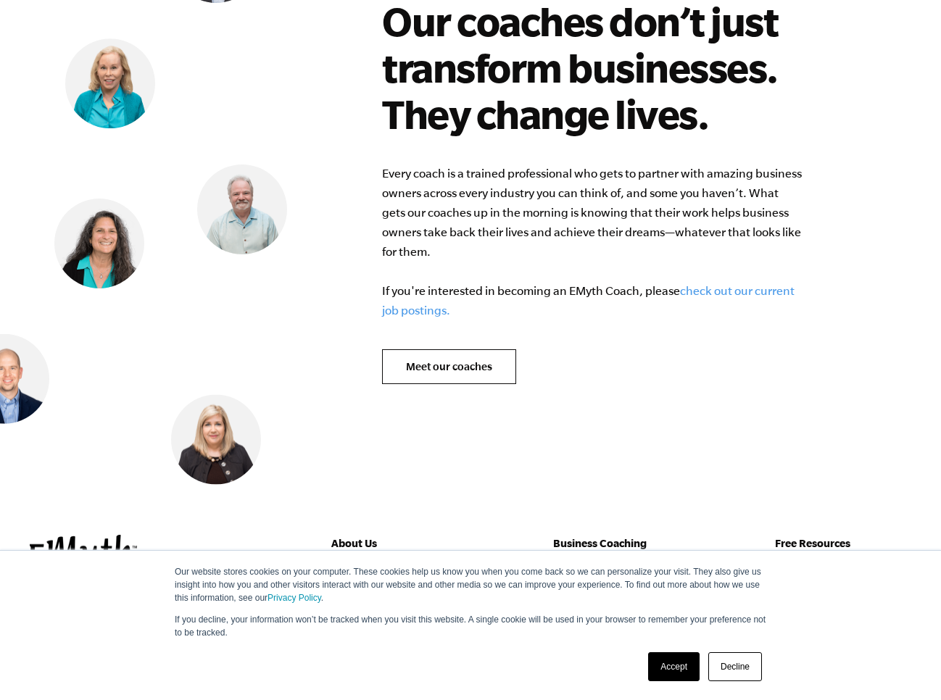  Describe the element at coordinates (242, 209) in the screenshot. I see `img: Mark Krull, EMyth Business Coach` at that location.